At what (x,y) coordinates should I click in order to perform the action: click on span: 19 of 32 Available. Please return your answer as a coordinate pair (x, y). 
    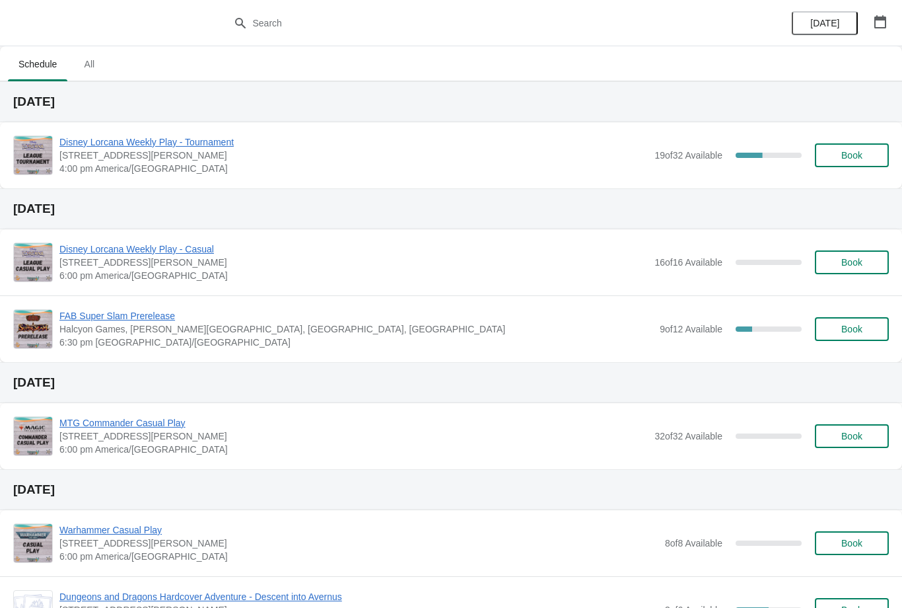
    Looking at the image, I should click on (688, 155).